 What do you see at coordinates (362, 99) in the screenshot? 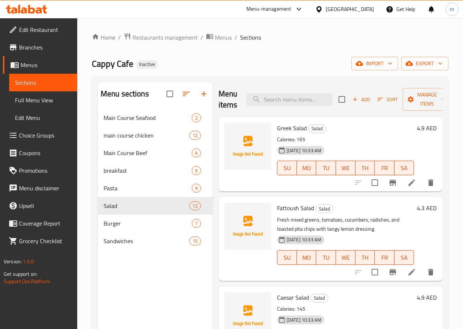
I see `span: Add` at bounding box center [362, 99].